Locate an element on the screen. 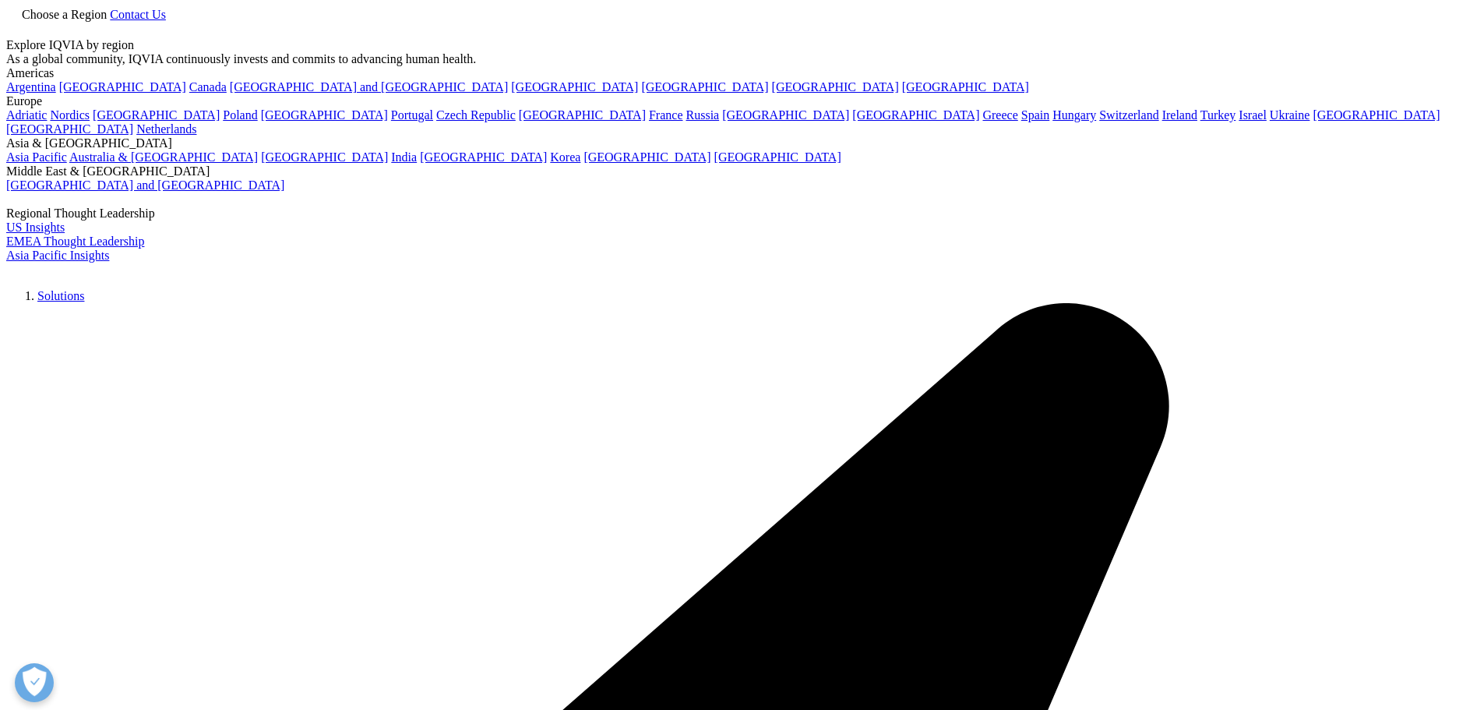 This screenshot has height=710, width=1484. div: Regional Thought Leadership is located at coordinates (742, 213).